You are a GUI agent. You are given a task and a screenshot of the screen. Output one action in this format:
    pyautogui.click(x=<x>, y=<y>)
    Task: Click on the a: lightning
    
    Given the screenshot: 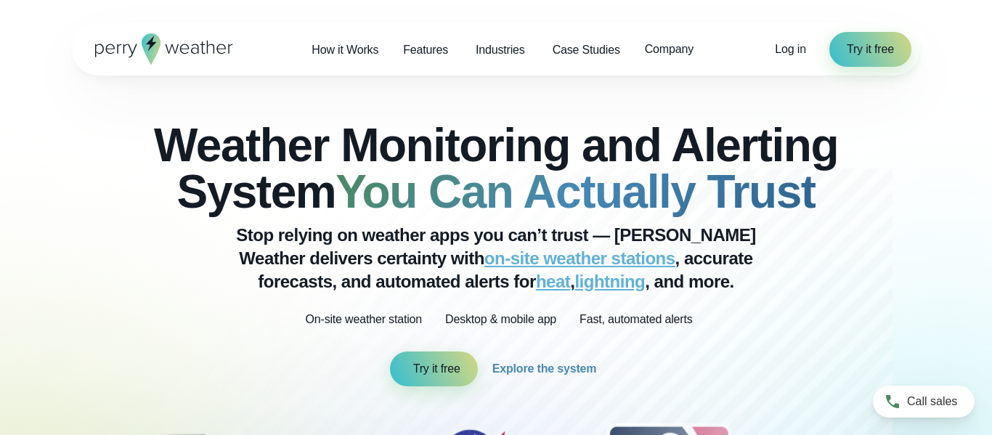 What is the action you would take?
    pyautogui.click(x=609, y=281)
    